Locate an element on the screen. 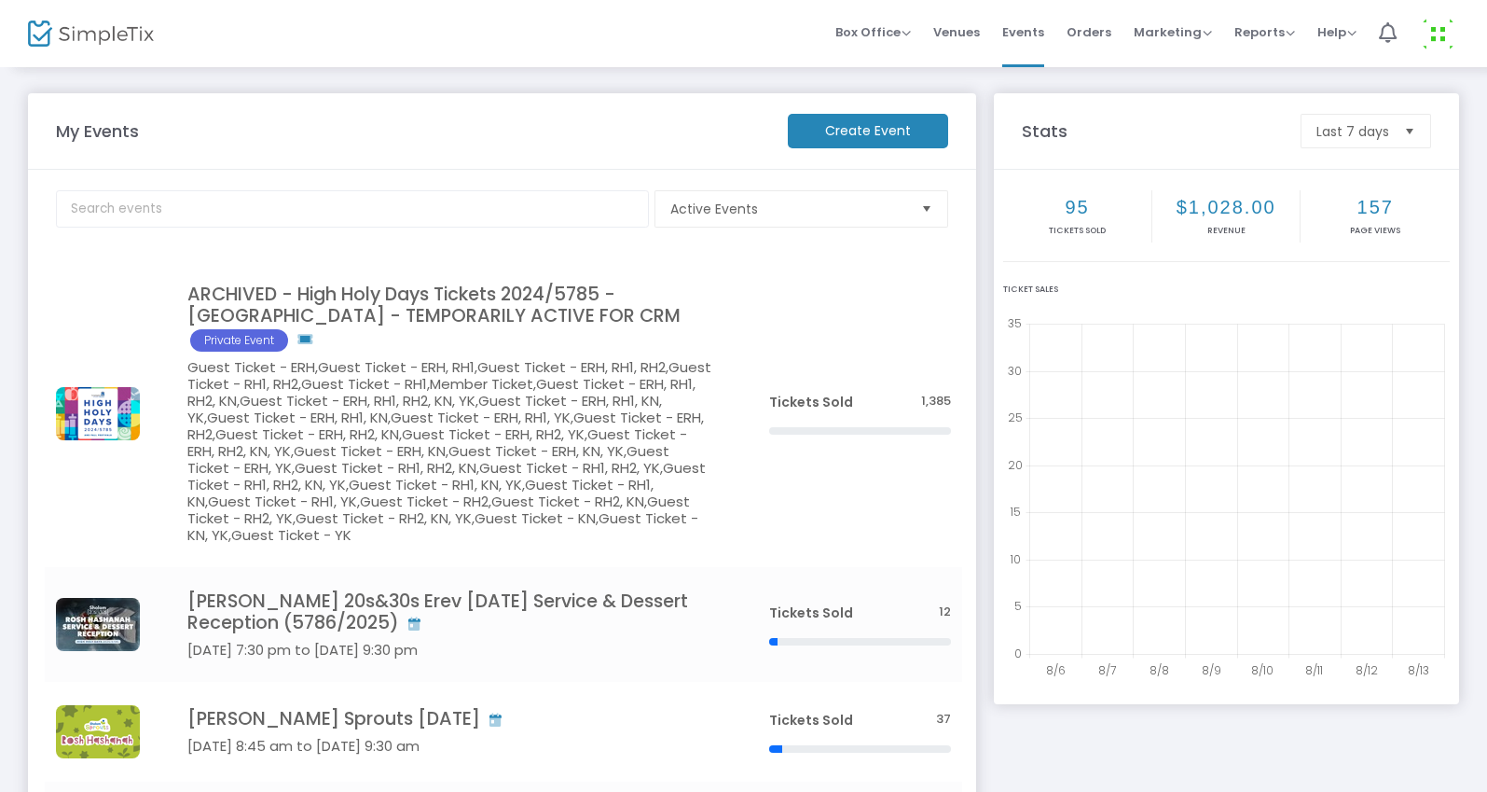  text: 25 is located at coordinates (1015, 417).